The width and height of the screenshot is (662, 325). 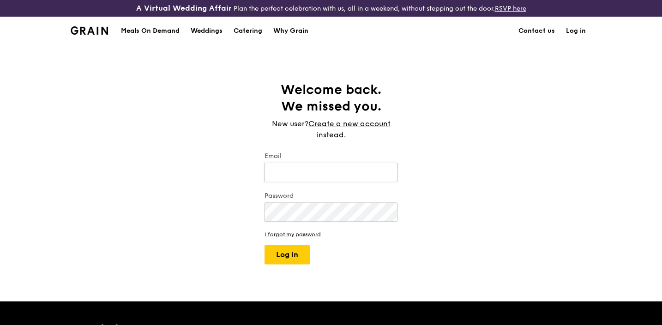 I want to click on a: Weddings, so click(x=206, y=31).